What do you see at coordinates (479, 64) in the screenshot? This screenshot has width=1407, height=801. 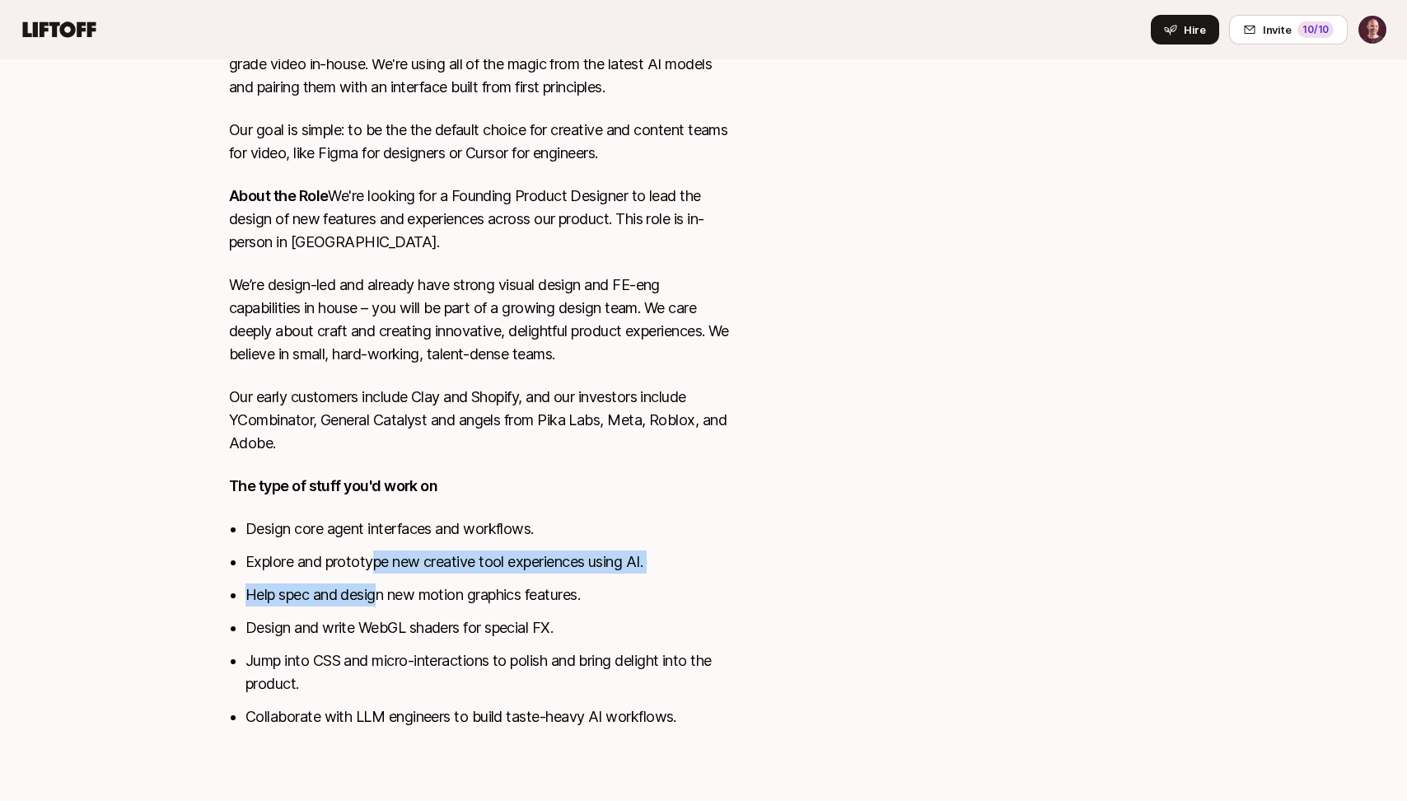 I see `p: We’re building a video tool for creative teams to film and produce commercial-grade video in-hous...` at bounding box center [479, 64].